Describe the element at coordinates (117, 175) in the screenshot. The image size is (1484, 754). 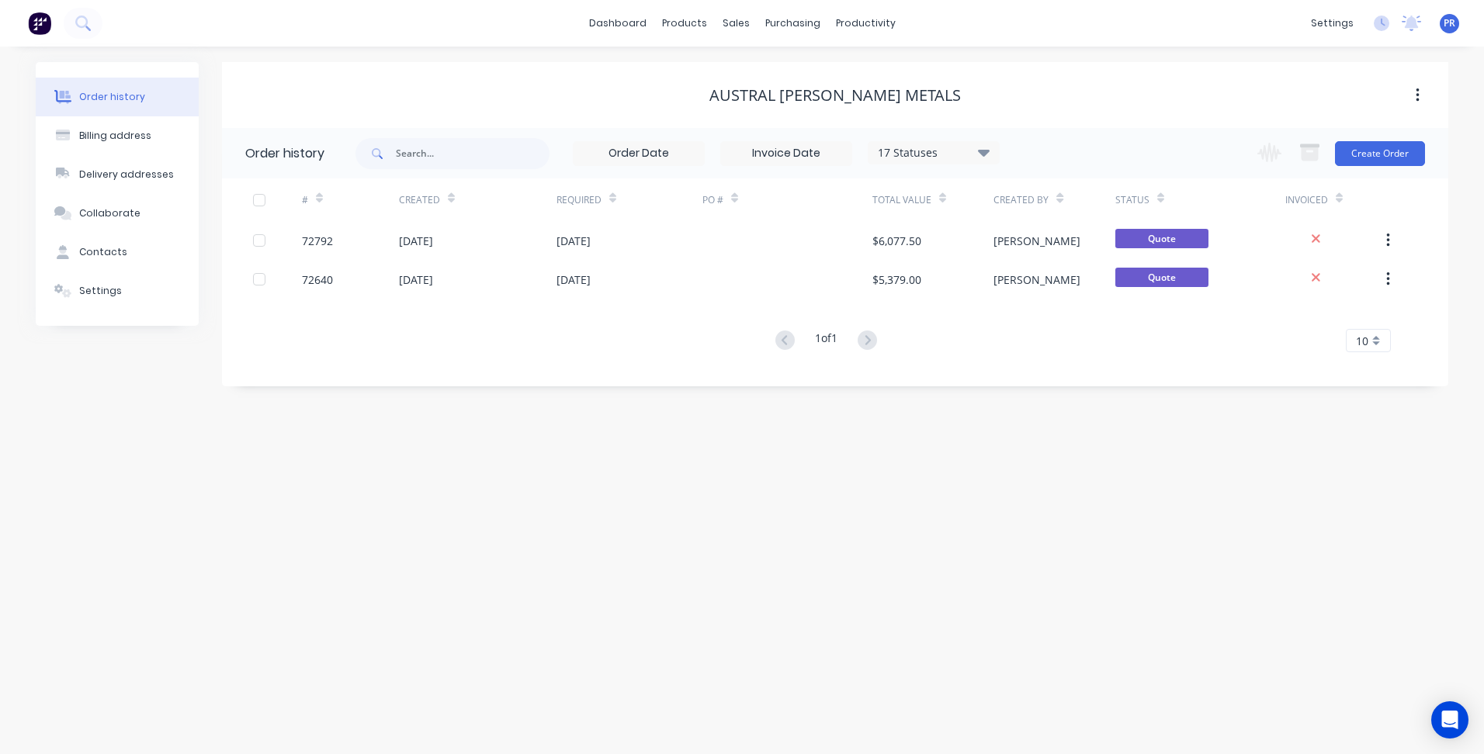
I see `button: Delivery addresses` at that location.